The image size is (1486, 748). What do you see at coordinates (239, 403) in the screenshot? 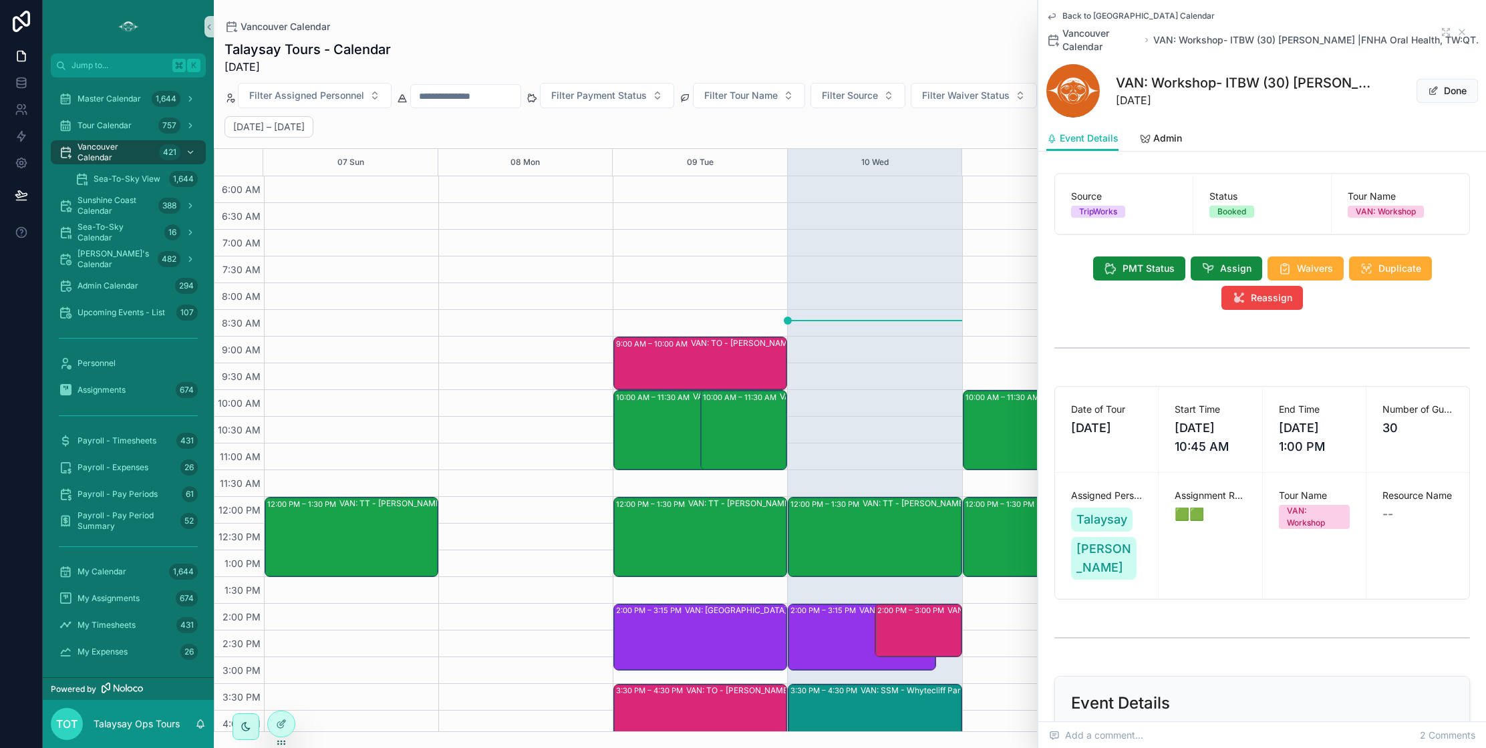
I see `span: 10:00 AM` at bounding box center [239, 403].